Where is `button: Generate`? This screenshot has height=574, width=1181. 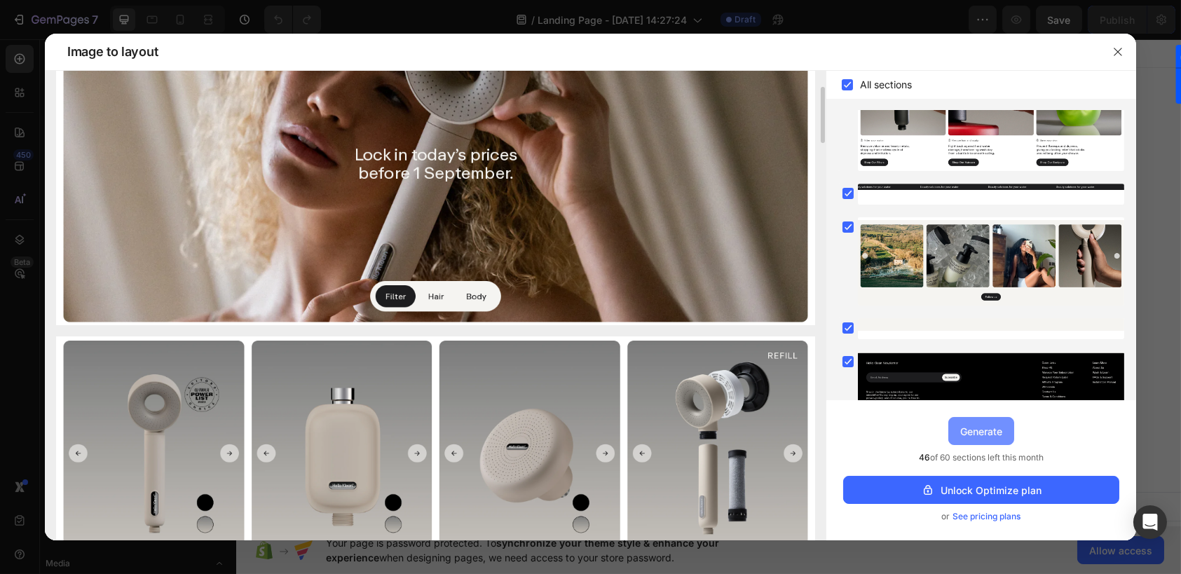
button: Generate is located at coordinates (981, 431).